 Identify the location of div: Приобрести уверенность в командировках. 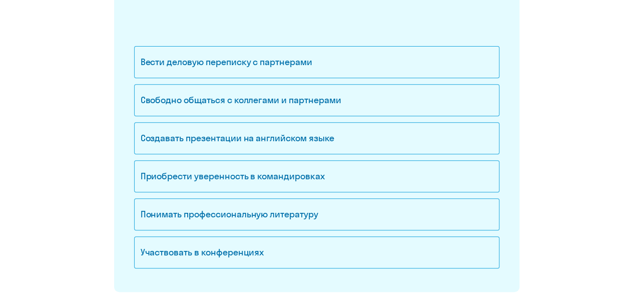
(317, 176).